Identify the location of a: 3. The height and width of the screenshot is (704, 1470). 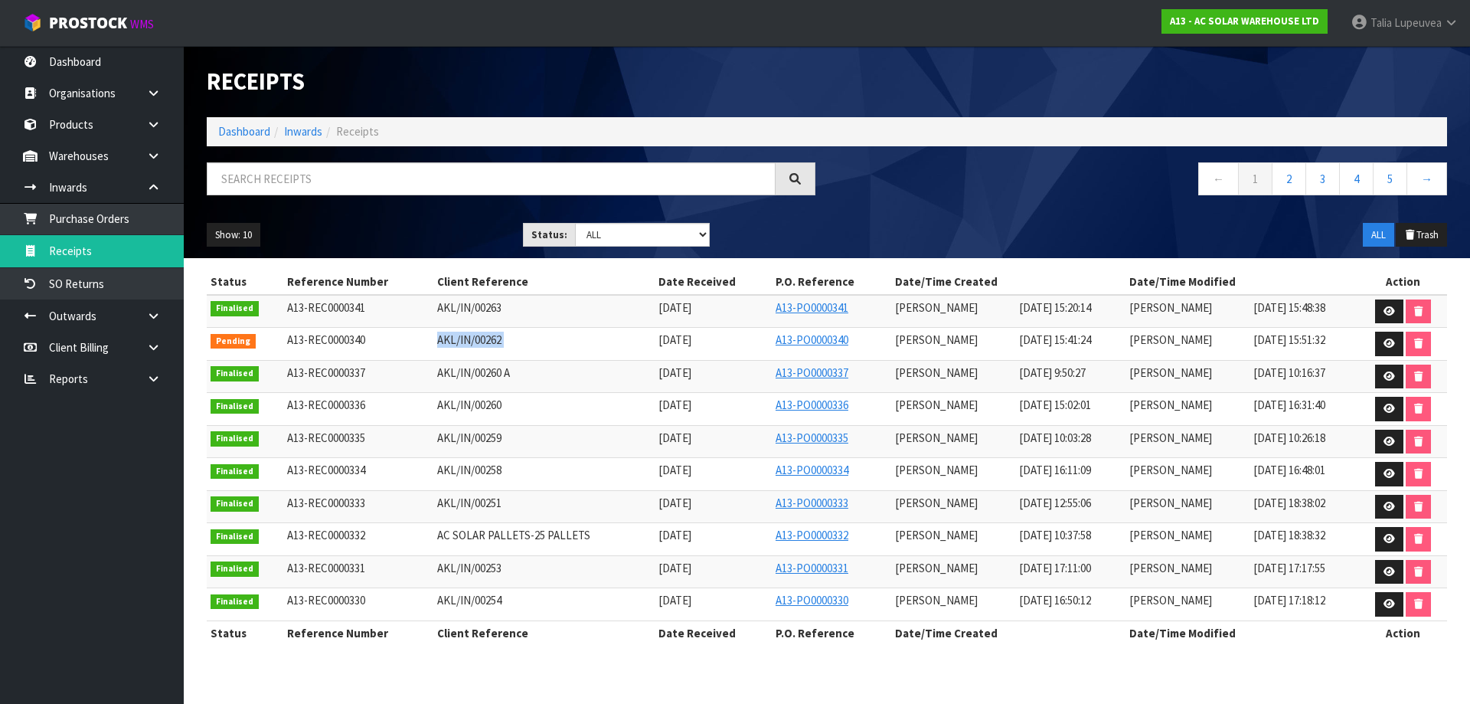
(1323, 178).